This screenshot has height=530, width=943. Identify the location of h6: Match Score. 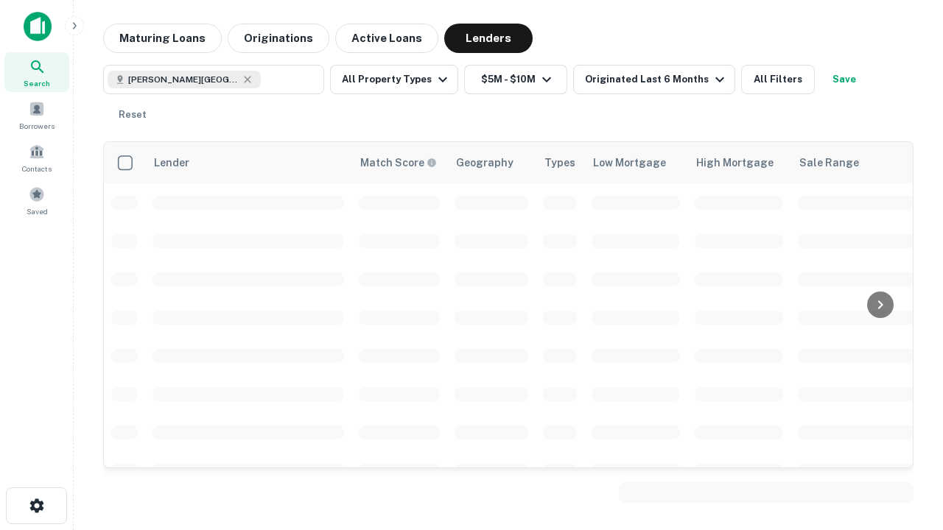
(397, 163).